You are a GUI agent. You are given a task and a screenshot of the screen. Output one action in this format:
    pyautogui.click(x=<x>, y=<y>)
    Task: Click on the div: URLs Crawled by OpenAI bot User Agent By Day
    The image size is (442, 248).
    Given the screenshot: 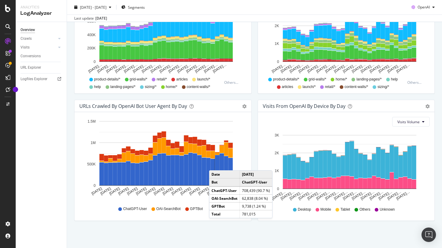 What is the action you would take?
    pyautogui.click(x=133, y=106)
    